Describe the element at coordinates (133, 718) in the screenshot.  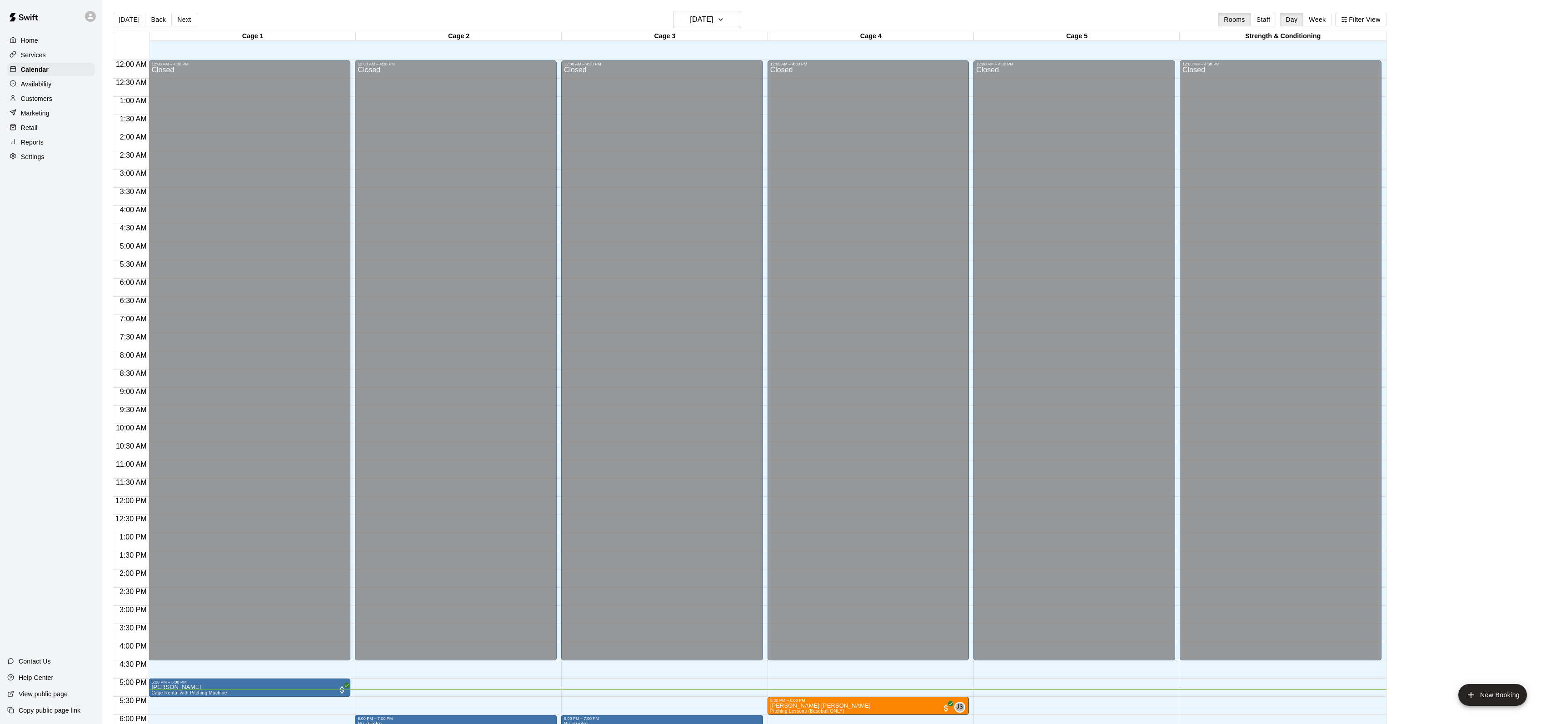
I see `span: 6:00 PM` at that location.